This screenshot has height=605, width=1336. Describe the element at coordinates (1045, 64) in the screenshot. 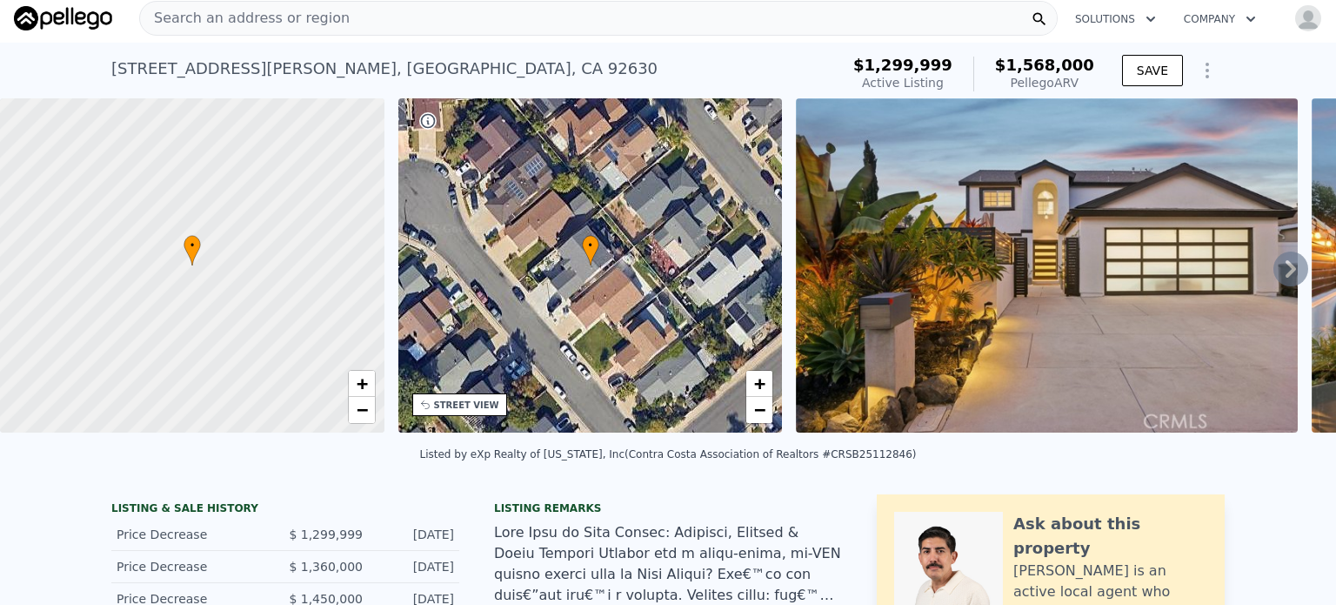

I see `span: $1,568,000` at that location.